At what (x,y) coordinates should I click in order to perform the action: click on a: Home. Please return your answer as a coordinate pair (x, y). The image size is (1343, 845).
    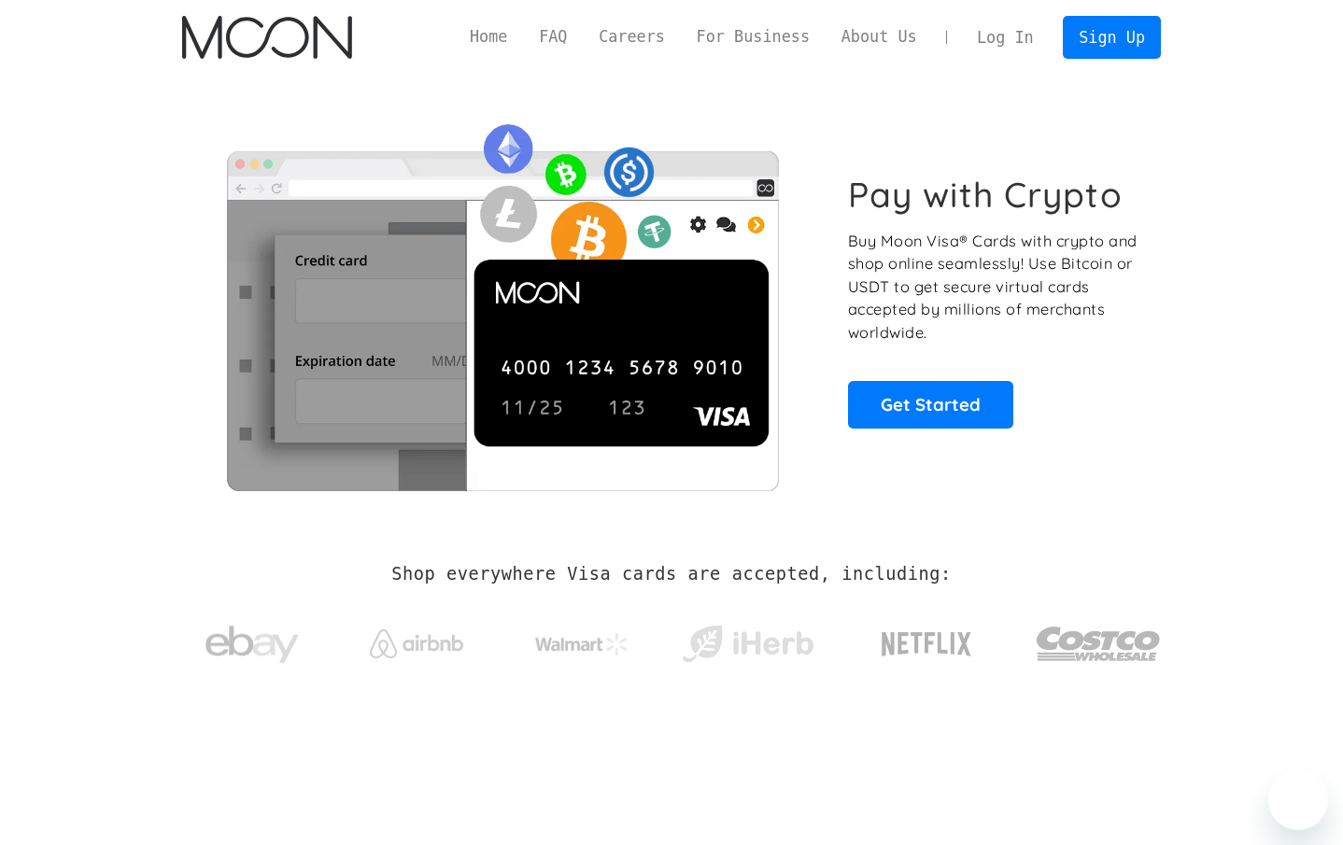
    Looking at the image, I should click on (488, 36).